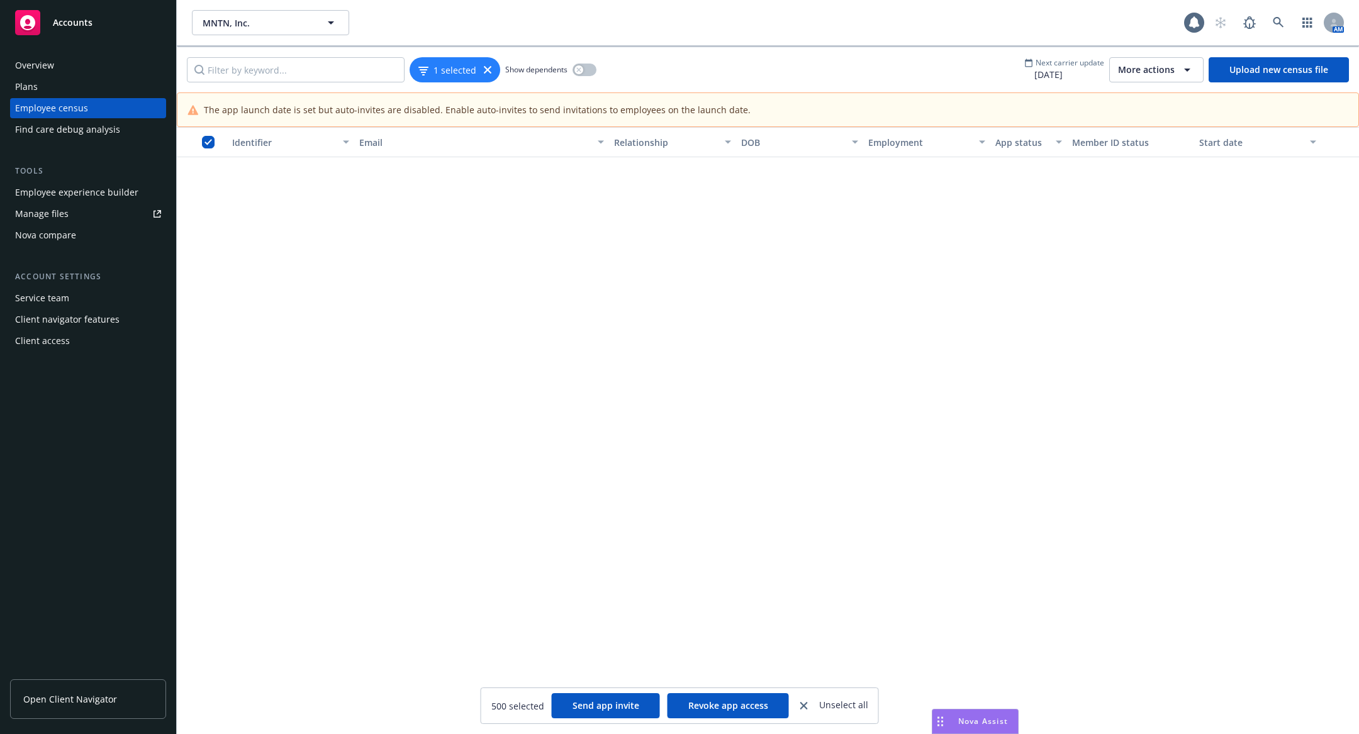  What do you see at coordinates (88, 298) in the screenshot?
I see `a: Service team` at bounding box center [88, 298].